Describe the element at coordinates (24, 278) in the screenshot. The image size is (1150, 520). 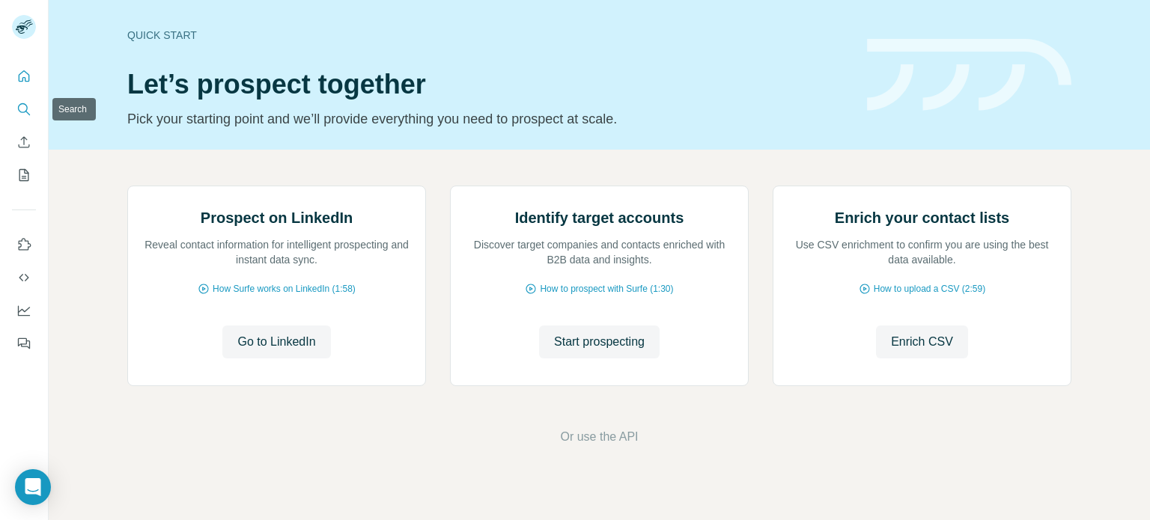
I see `button: Use Surfe API` at that location.